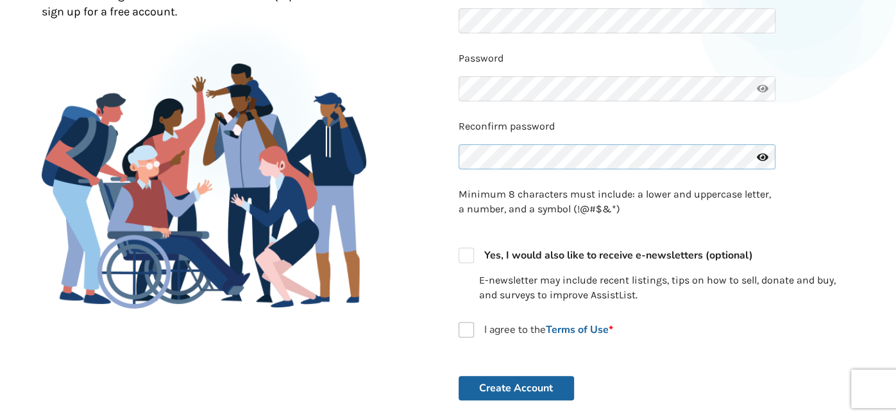  What do you see at coordinates (667, 288) in the screenshot?
I see `p: E-newsletter may include recent listings, tips on how to sell, donate and buy, and surveys to imp...` at bounding box center [667, 288].